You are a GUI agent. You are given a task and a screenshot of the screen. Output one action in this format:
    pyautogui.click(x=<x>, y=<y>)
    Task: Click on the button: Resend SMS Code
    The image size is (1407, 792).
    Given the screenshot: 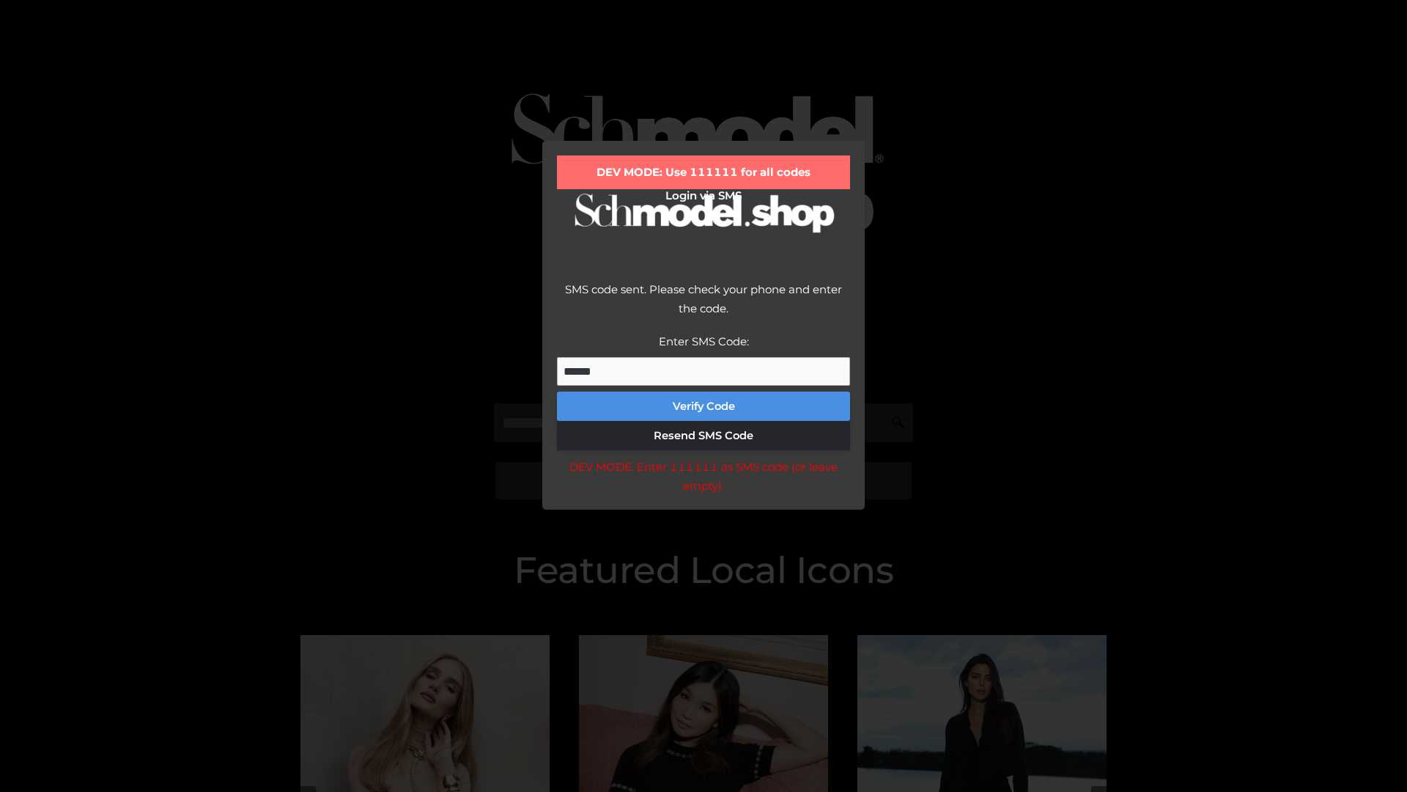 What is the action you would take?
    pyautogui.click(x=704, y=435)
    